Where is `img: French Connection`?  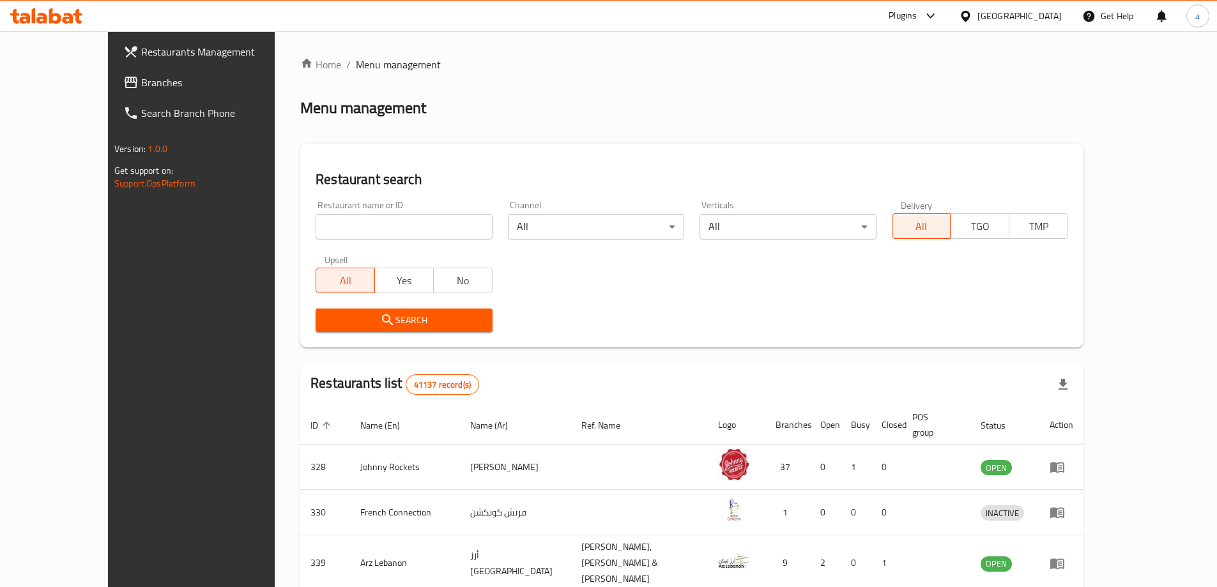 img: French Connection is located at coordinates (734, 510).